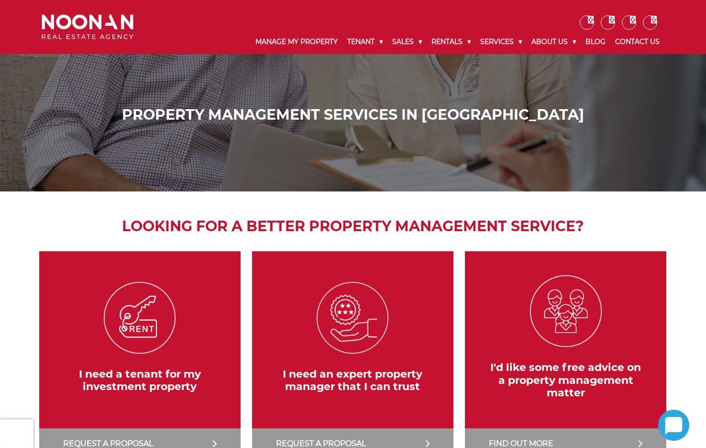  What do you see at coordinates (407, 42) in the screenshot?
I see `a: Sales` at bounding box center [407, 42].